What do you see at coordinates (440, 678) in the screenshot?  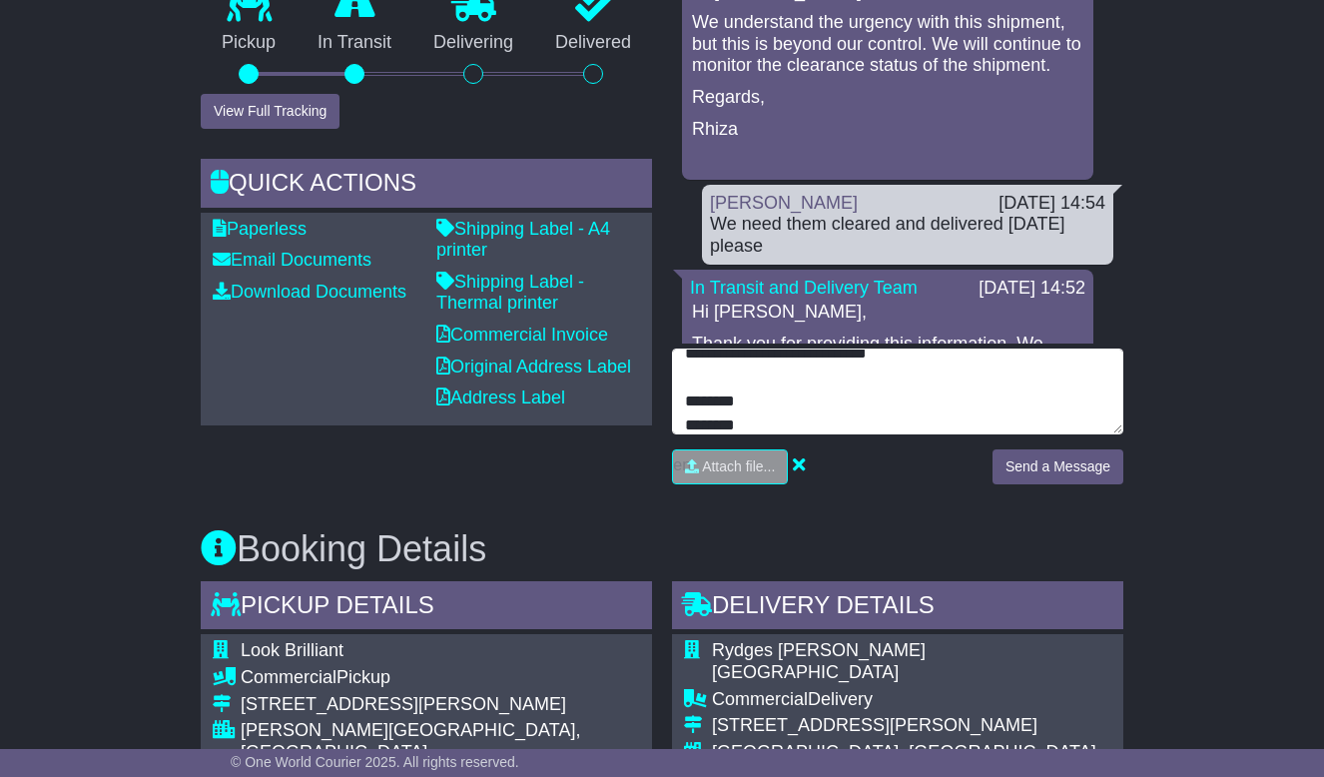 I see `div: Pickup` at bounding box center [440, 678].